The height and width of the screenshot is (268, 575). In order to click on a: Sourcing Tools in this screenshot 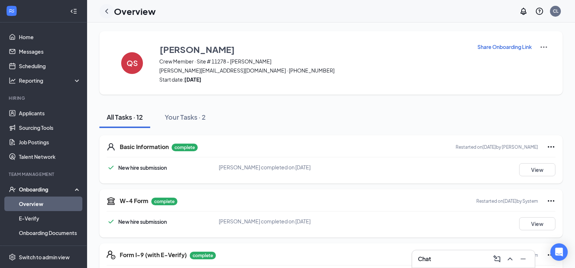, I will do `click(50, 128)`.